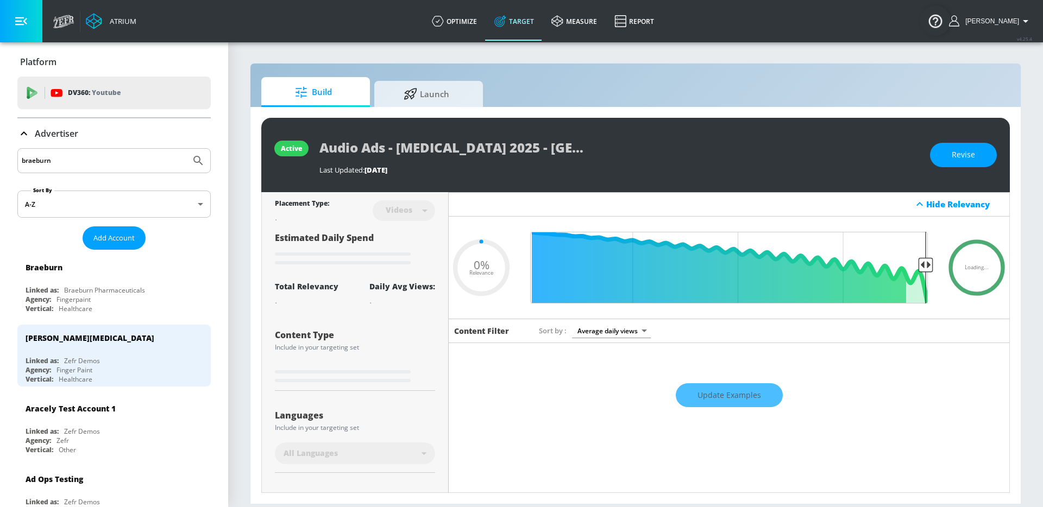  I want to click on span: Add Account, so click(114, 238).